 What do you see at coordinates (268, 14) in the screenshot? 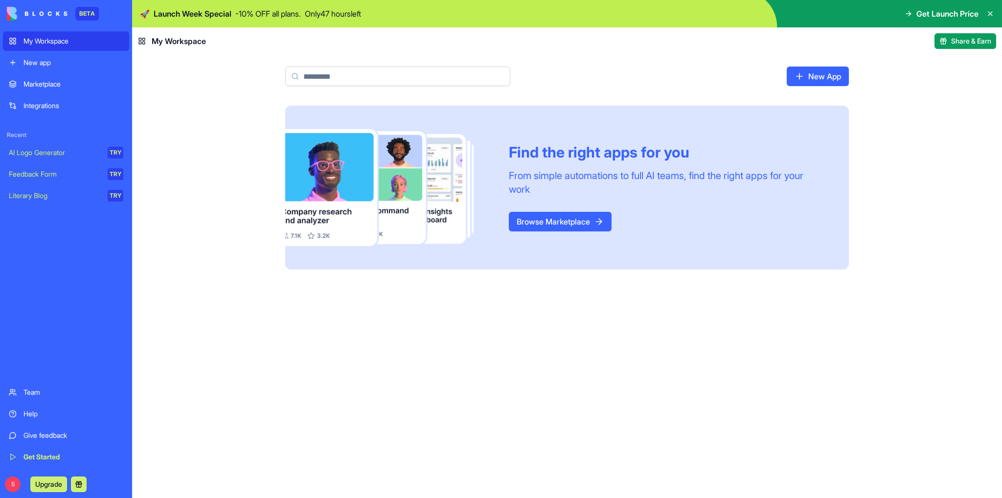
I see `p: - 10 % OFF all plans.` at bounding box center [268, 14].